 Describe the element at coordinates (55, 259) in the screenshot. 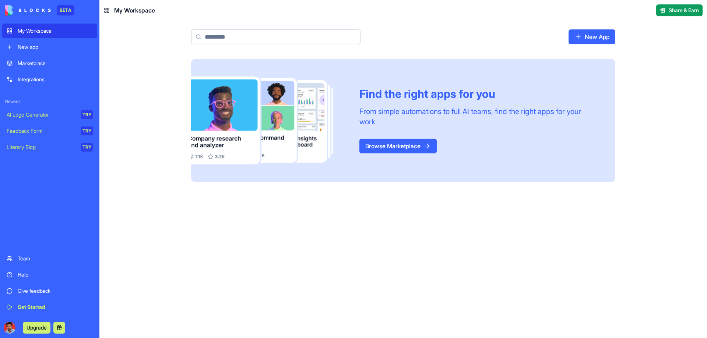

I see `div: Team` at that location.